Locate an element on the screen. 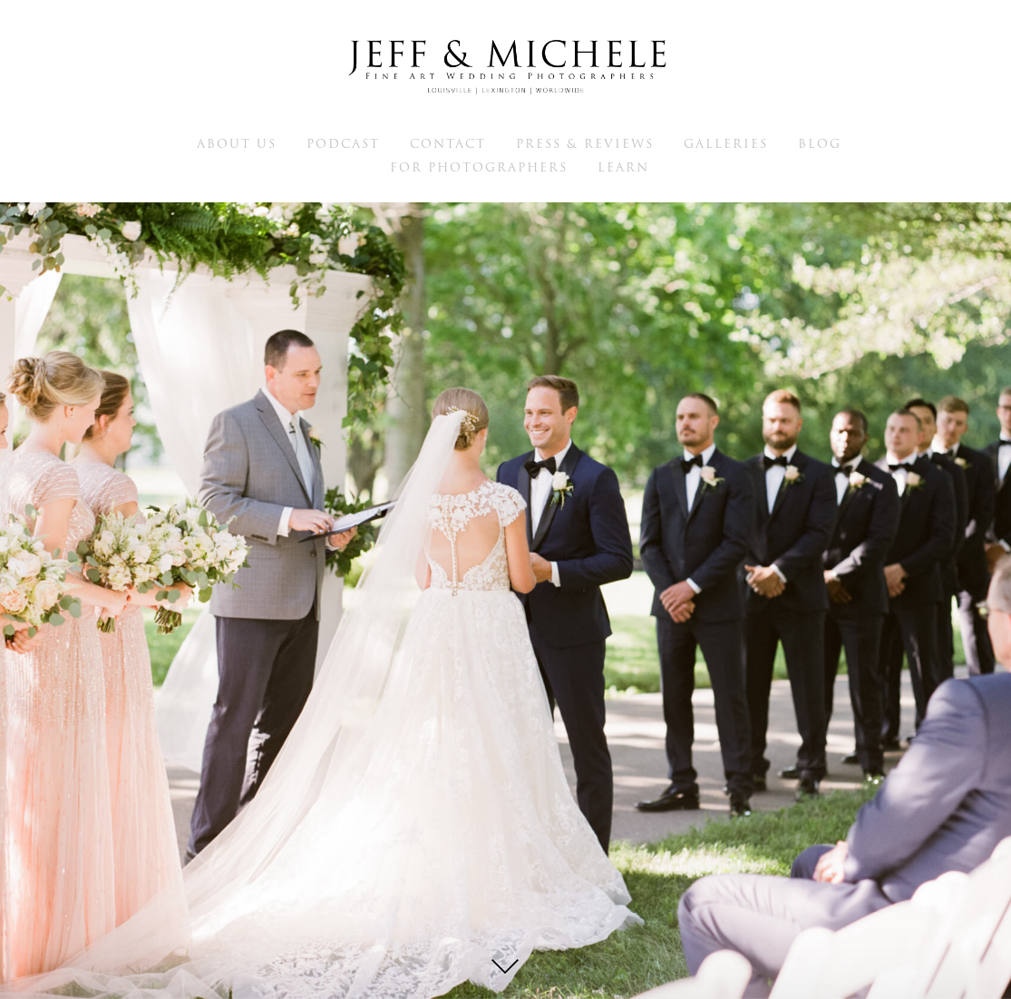  span: For Photographers is located at coordinates (479, 167).